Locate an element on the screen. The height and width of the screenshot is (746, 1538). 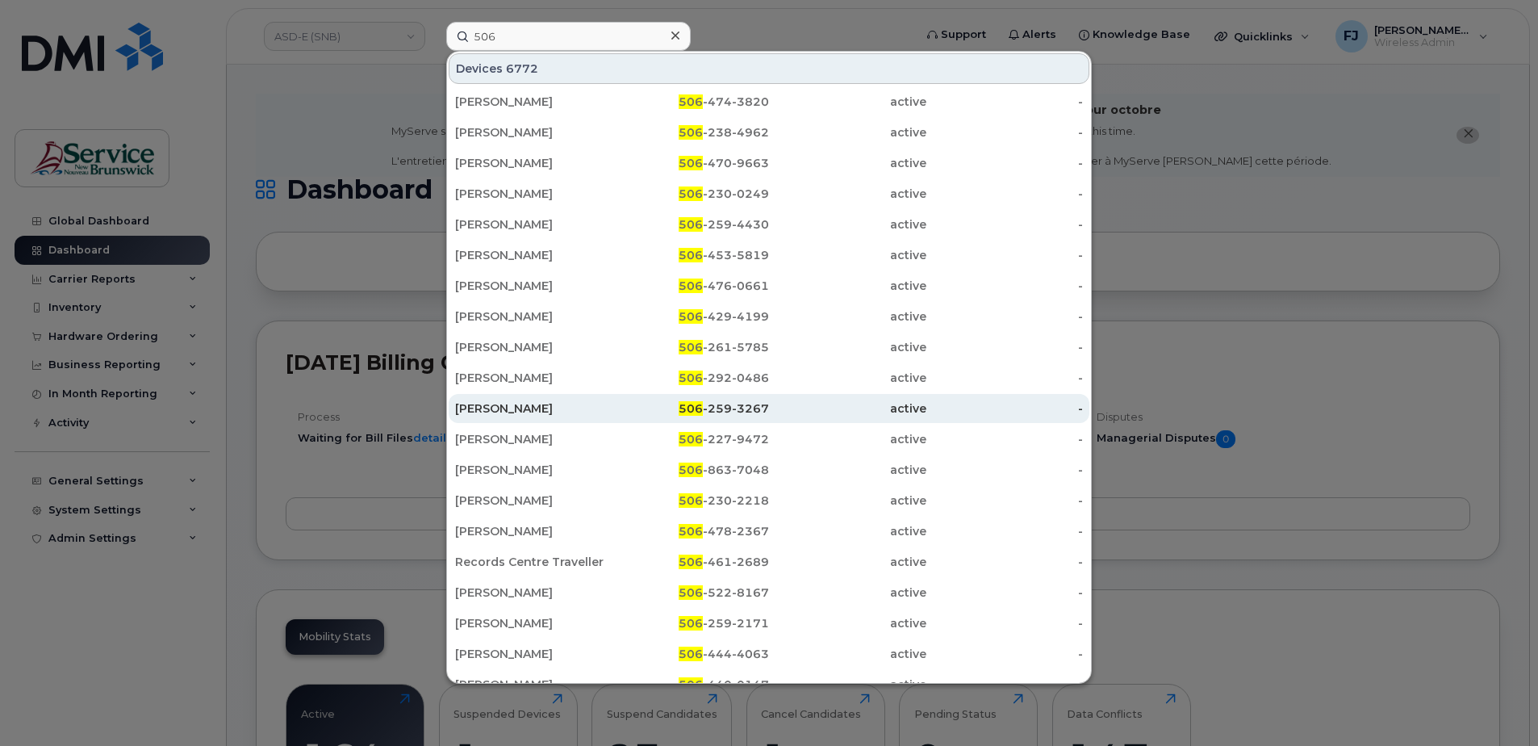
div: Records Centre Traveller is located at coordinates (533, 562).